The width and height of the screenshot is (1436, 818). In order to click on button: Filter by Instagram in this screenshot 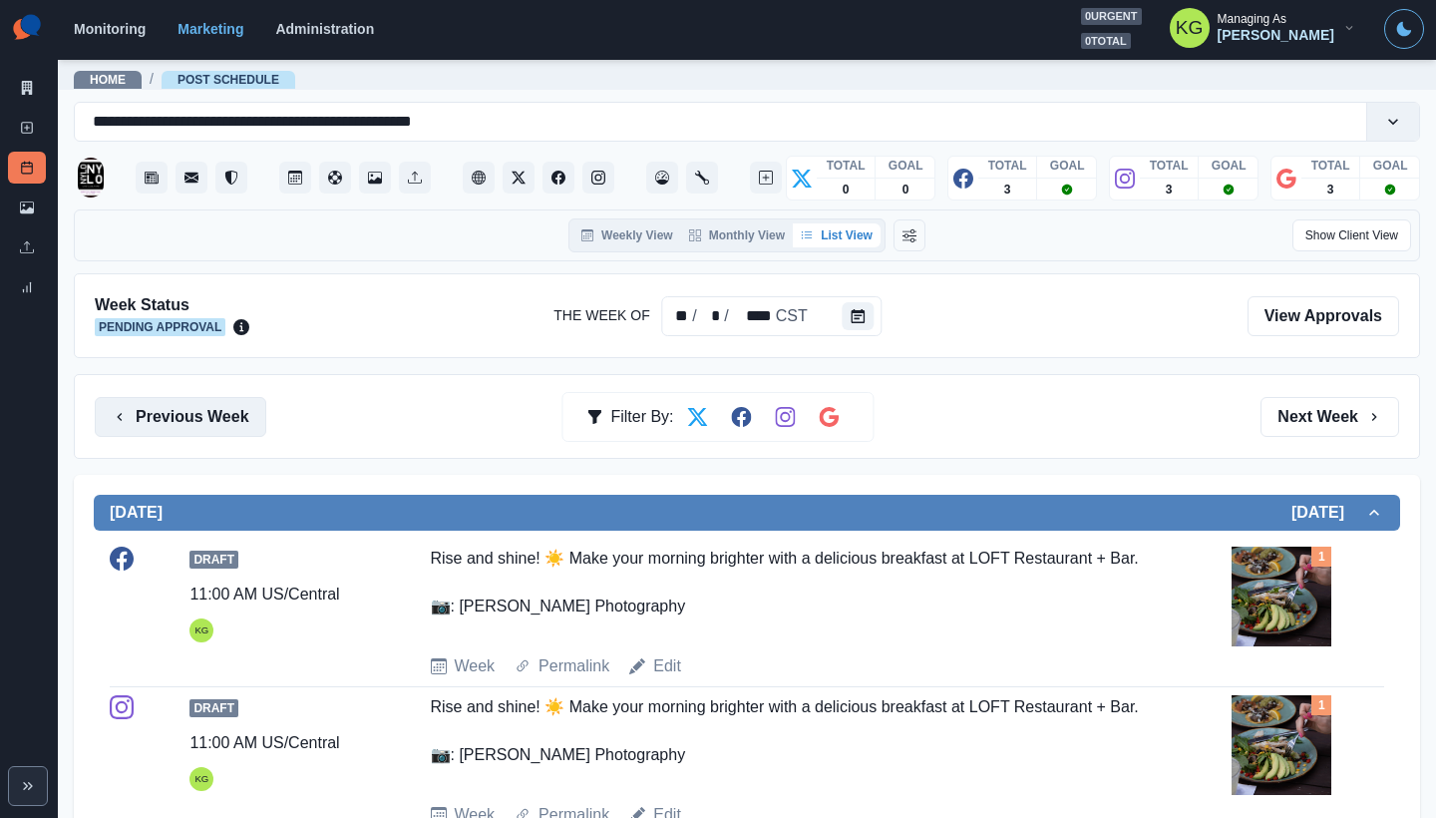, I will do `click(786, 417)`.